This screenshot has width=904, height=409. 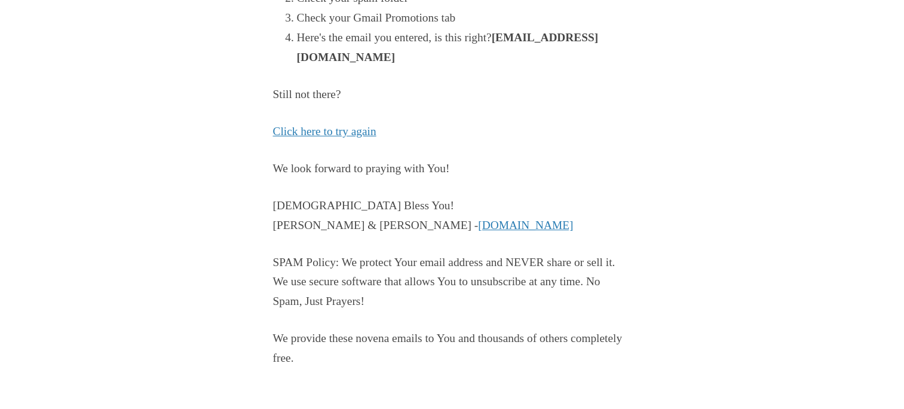 I want to click on p: We look forward to praying with You!, so click(x=452, y=169).